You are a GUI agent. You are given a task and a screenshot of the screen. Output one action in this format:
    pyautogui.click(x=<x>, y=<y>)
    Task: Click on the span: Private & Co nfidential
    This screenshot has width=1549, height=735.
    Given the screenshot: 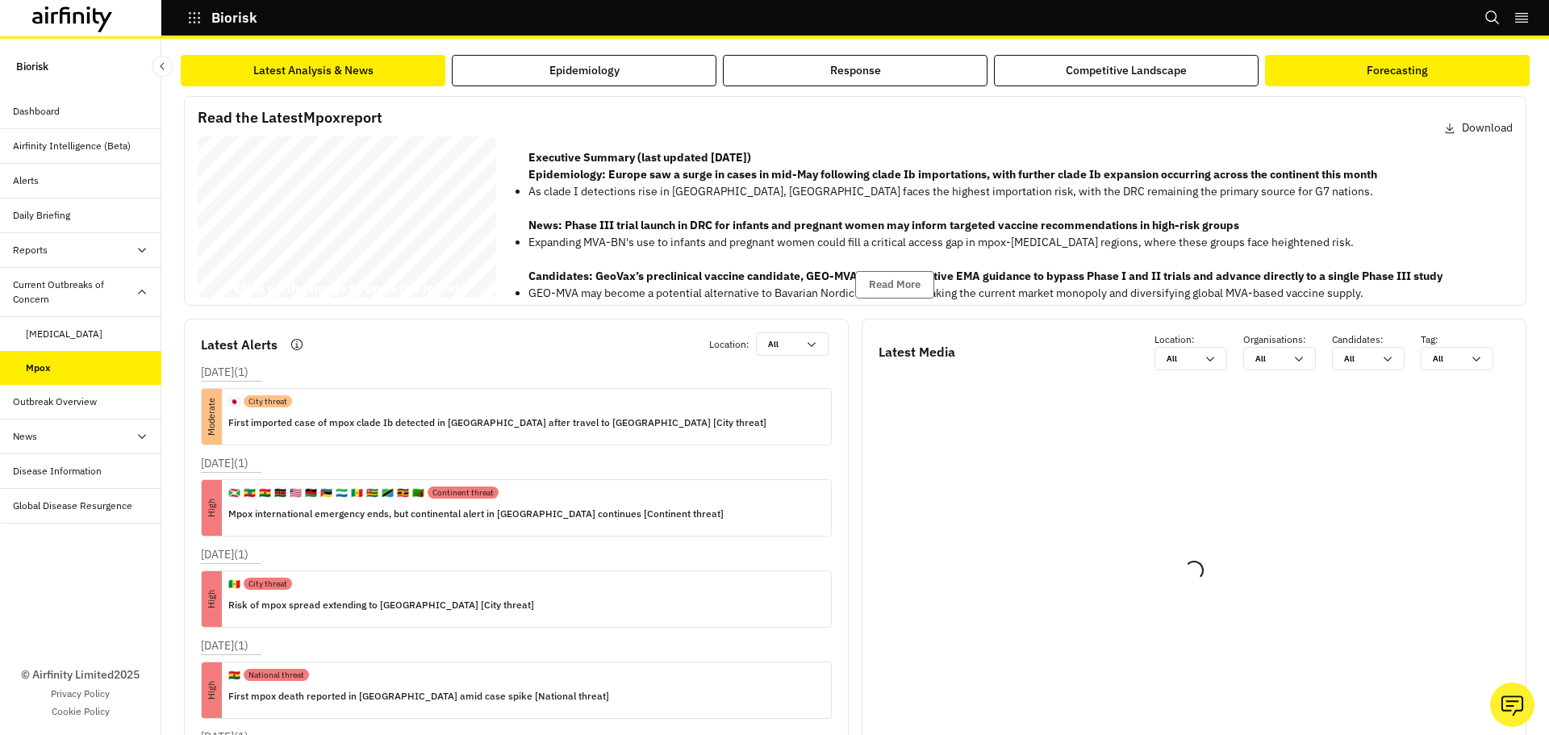 What is the action you would take?
    pyautogui.click(x=236, y=297)
    